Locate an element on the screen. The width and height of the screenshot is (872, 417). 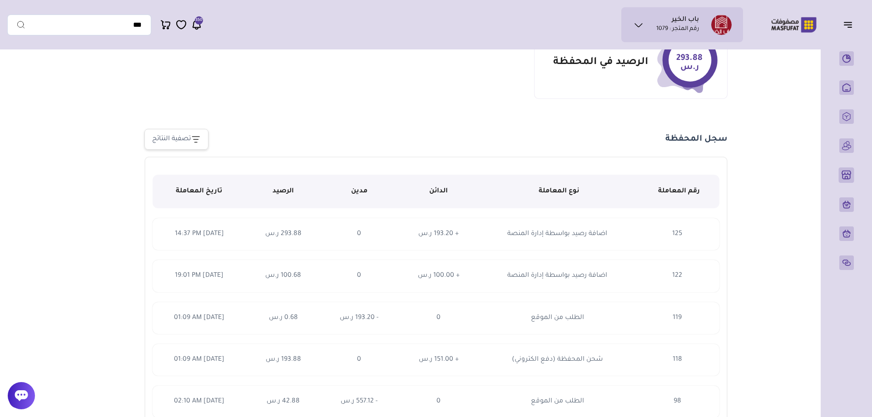
span: 0.68 ر.س is located at coordinates (283, 318).